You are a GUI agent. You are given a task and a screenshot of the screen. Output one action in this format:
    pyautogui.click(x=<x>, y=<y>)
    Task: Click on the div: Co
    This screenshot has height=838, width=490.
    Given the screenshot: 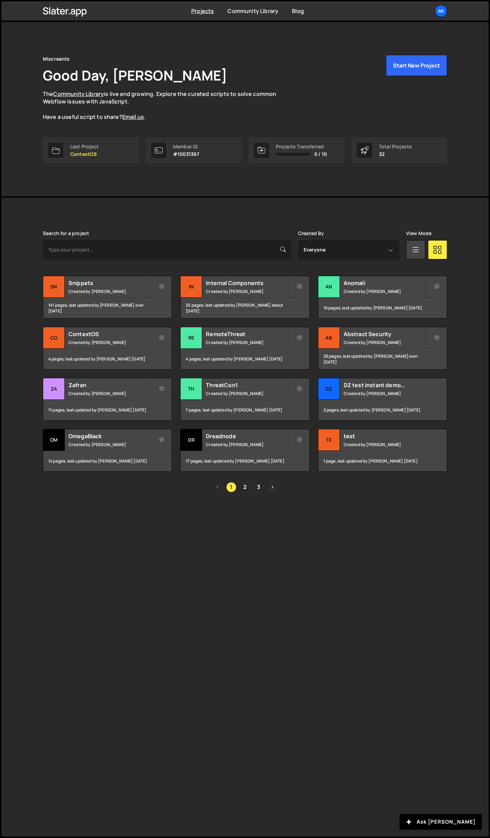 What is the action you would take?
    pyautogui.click(x=54, y=338)
    